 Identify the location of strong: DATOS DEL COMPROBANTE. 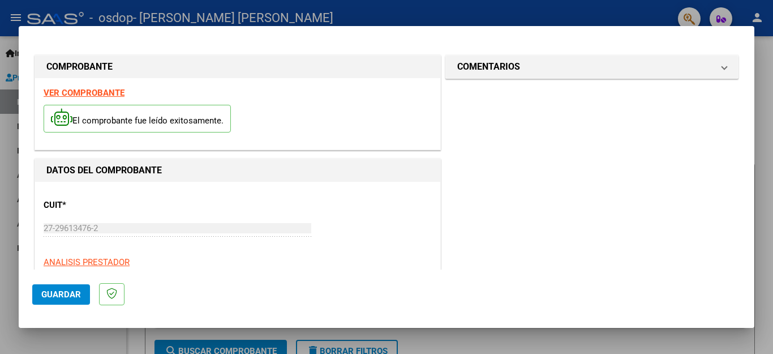
(104, 170).